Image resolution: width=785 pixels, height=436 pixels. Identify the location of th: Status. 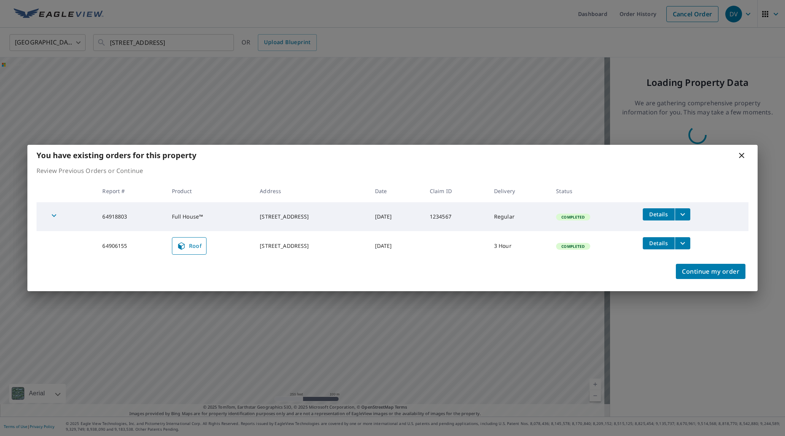
(593, 191).